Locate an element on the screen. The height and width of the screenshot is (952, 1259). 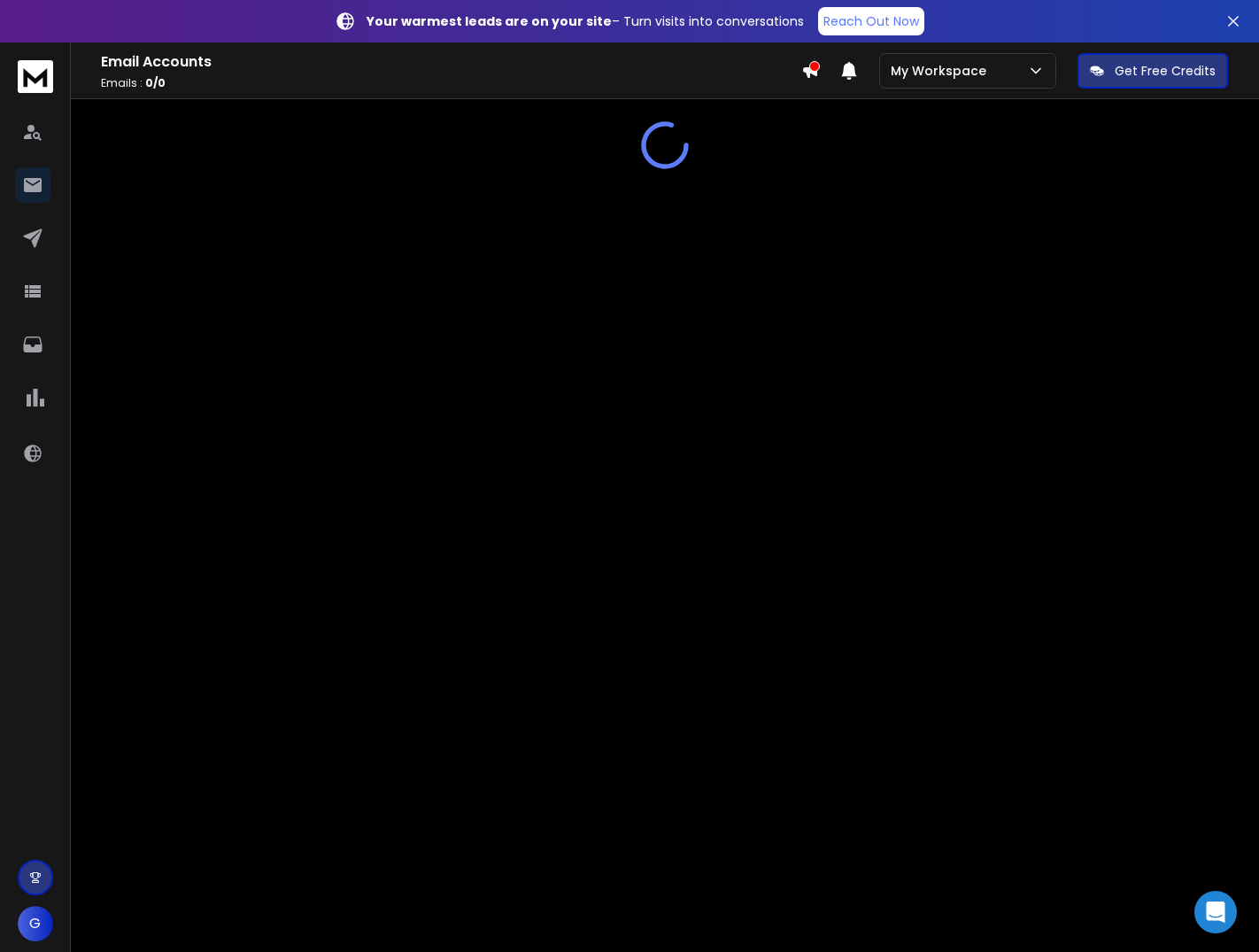
p: Emails : is located at coordinates (451, 83).